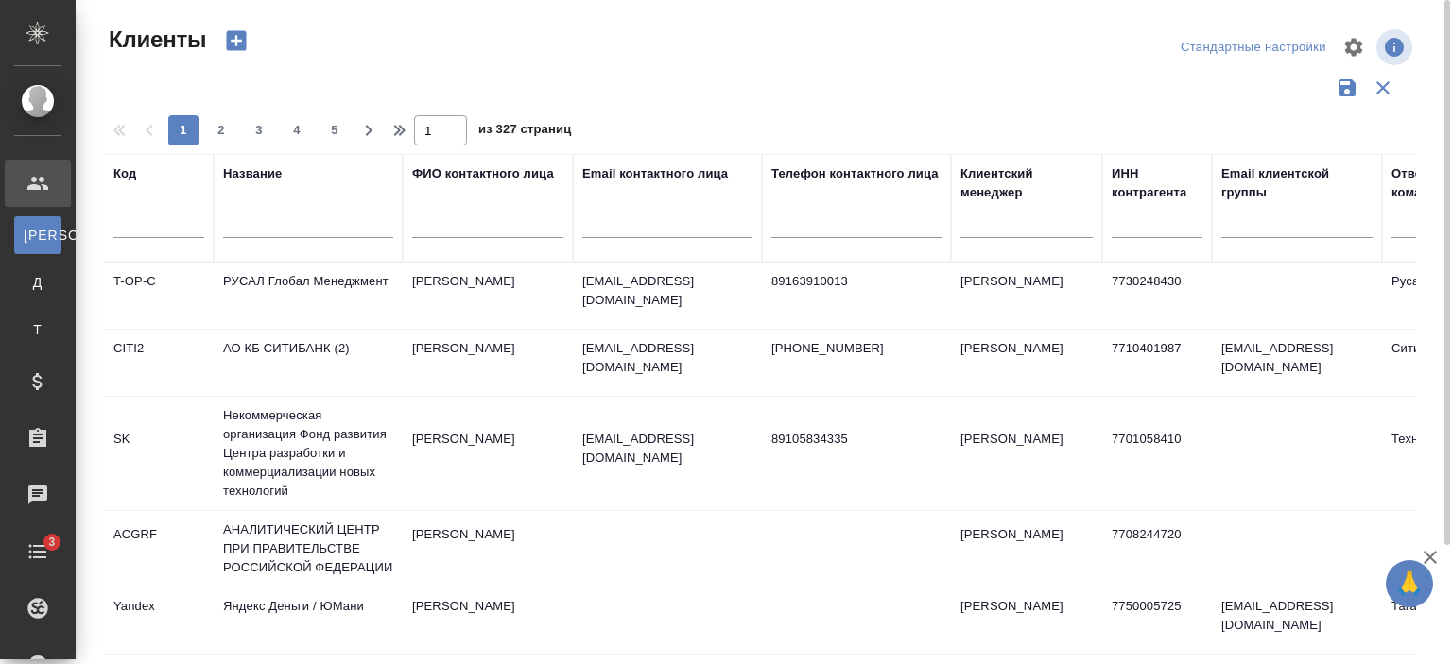  What do you see at coordinates (1253, 47) in the screenshot?
I see `div: split button` at bounding box center [1253, 47].